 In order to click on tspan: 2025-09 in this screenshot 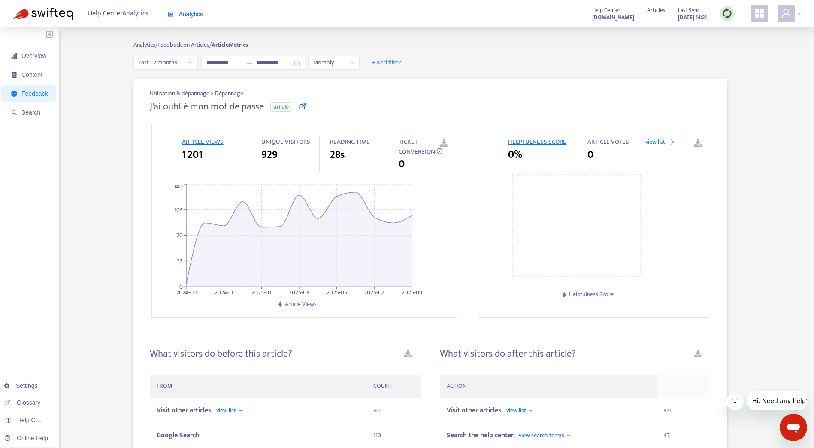, I will do `click(412, 292)`.